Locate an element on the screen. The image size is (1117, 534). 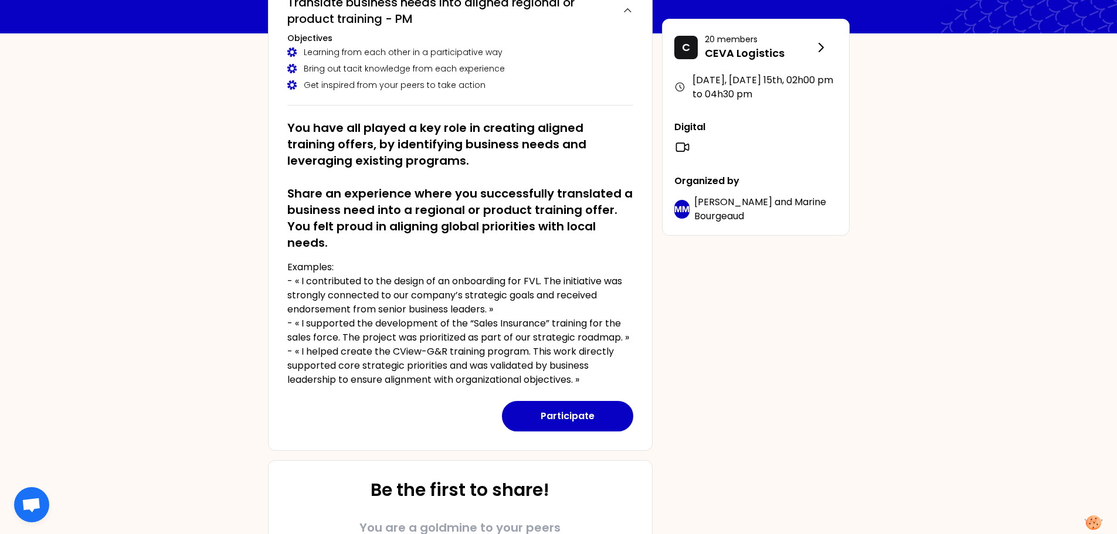
div: Bring out tacit knowledge from each experience is located at coordinates (460, 69).